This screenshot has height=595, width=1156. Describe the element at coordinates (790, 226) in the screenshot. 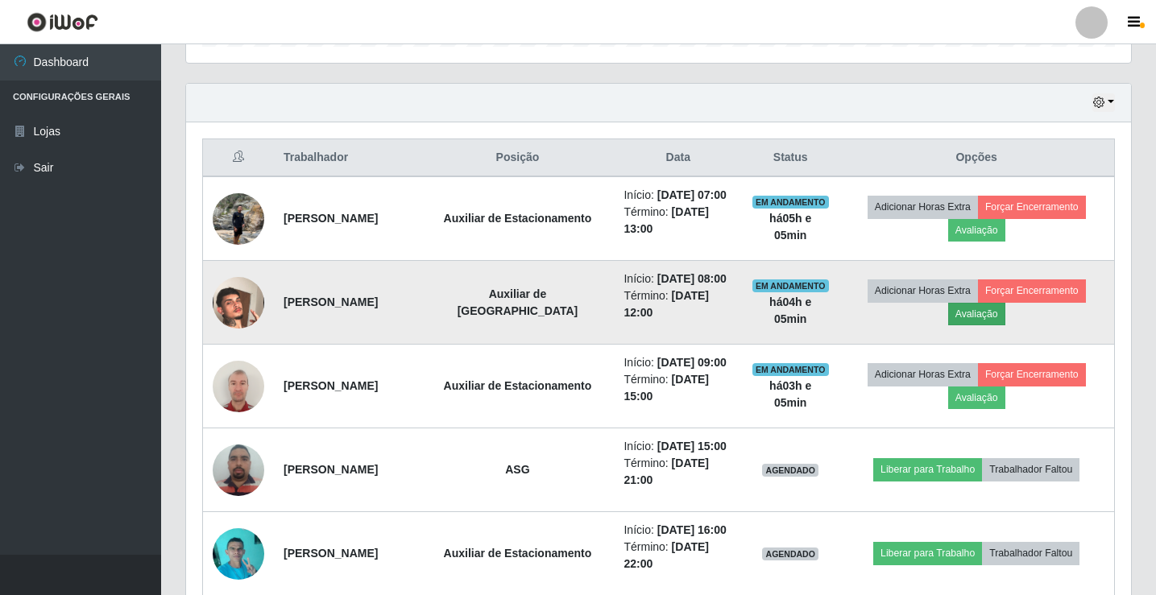

I see `strong: há 05 h e 05 min` at that location.